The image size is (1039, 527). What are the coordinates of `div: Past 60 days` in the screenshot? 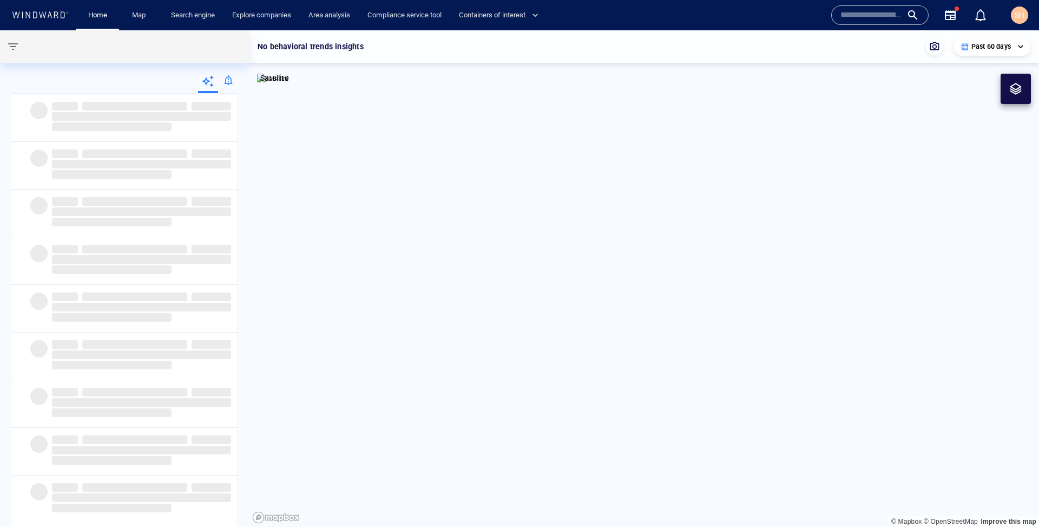 It's located at (992, 47).